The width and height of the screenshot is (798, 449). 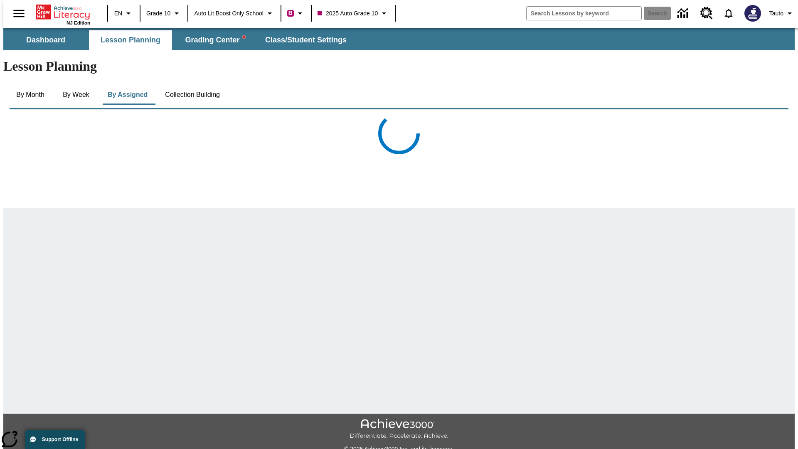 I want to click on button: Grade: Grade 10, Select a grade, so click(x=164, y=13).